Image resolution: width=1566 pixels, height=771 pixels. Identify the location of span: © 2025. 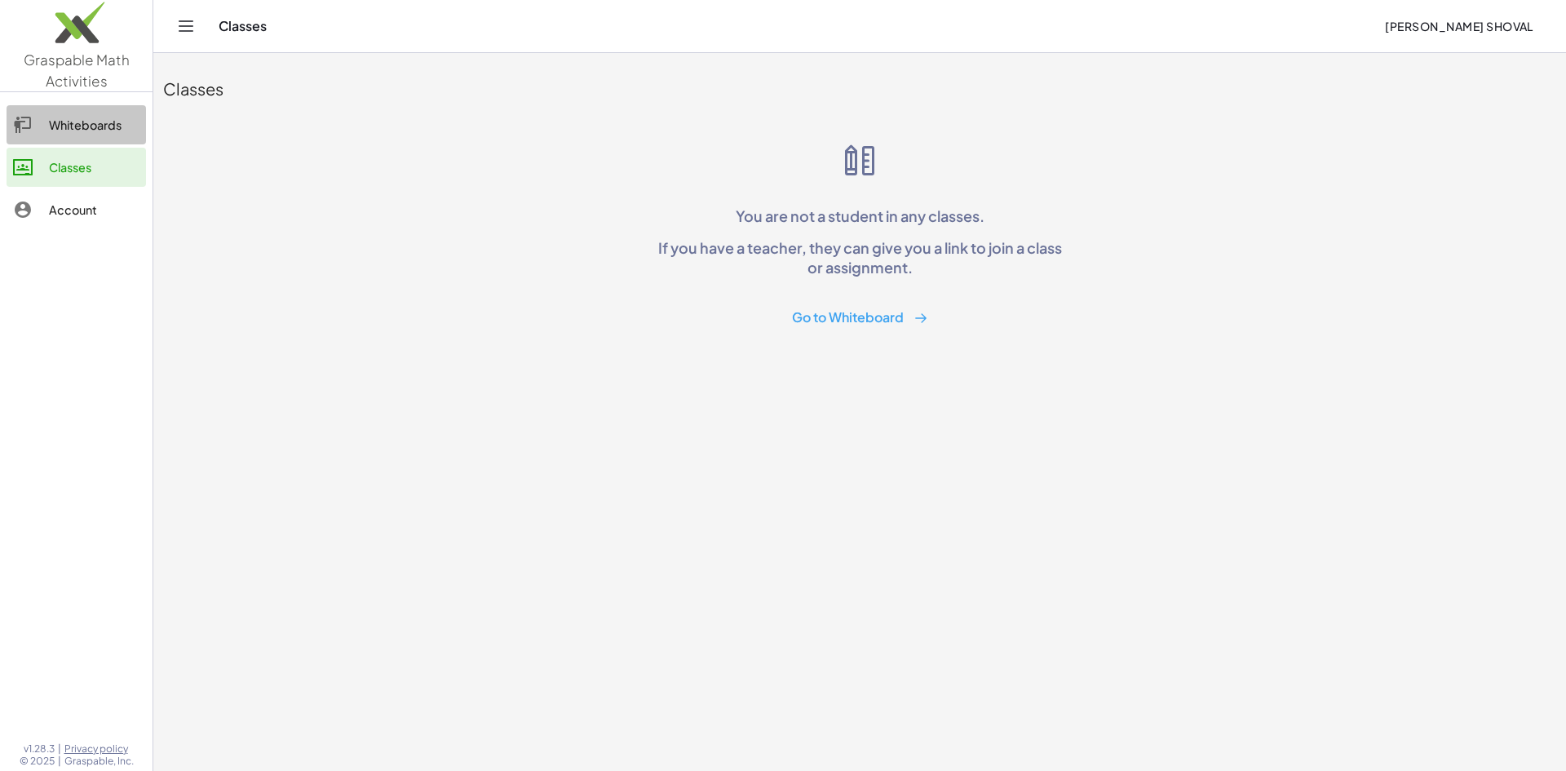
(37, 761).